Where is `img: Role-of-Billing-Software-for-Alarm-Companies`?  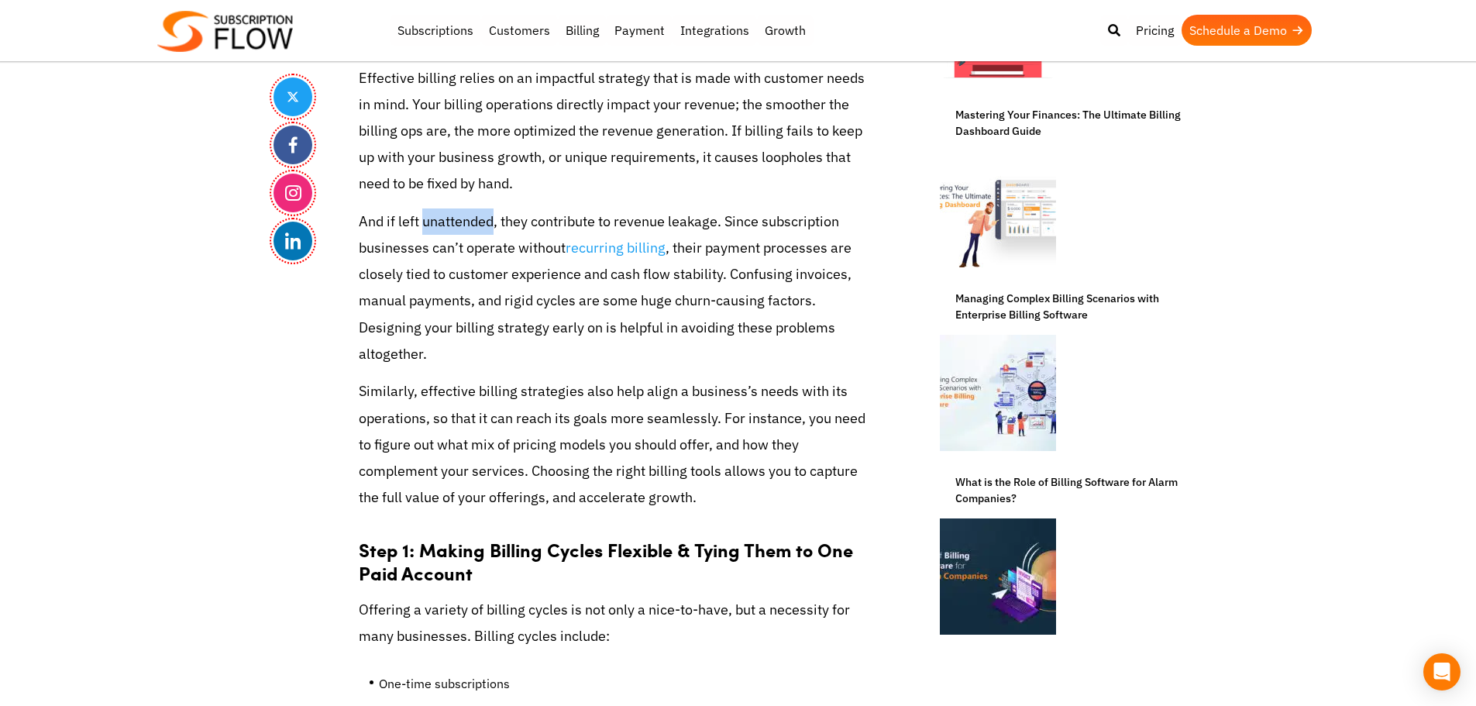
img: Role-of-Billing-Software-for-Alarm-Companies is located at coordinates (998, 576).